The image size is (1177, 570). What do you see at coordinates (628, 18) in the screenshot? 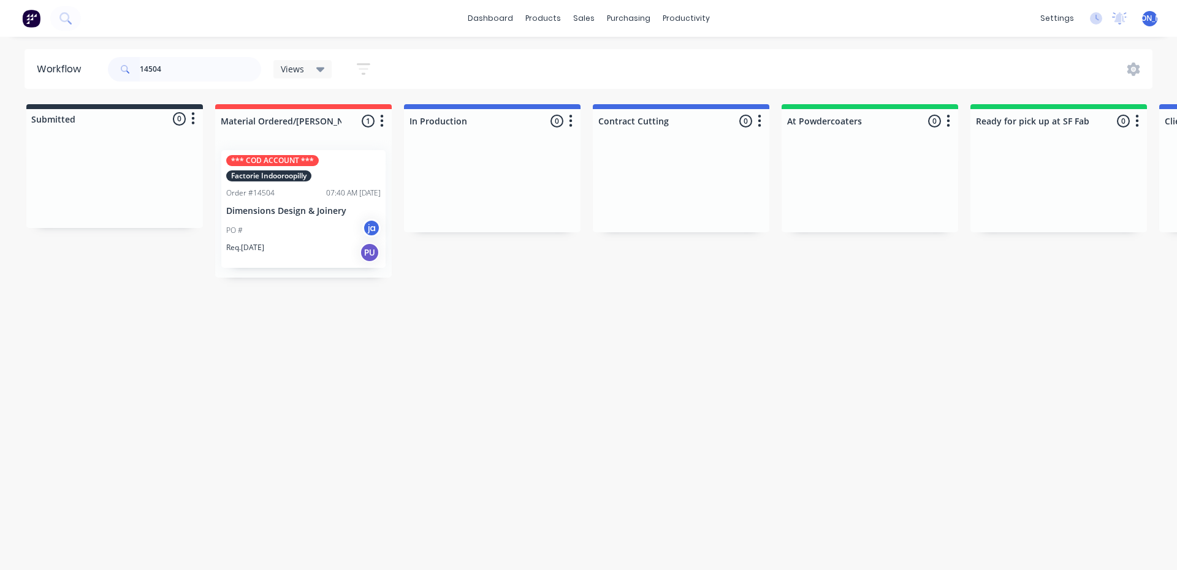
I see `div: purchasing` at bounding box center [628, 18].